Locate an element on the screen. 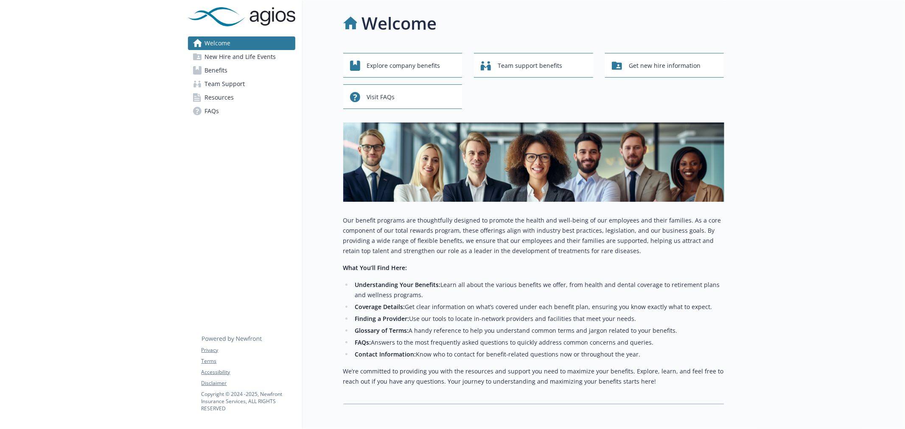 The height and width of the screenshot is (429, 905). li: Know who to contact for benefit-related questions now or throughout the year. is located at coordinates (538, 355).